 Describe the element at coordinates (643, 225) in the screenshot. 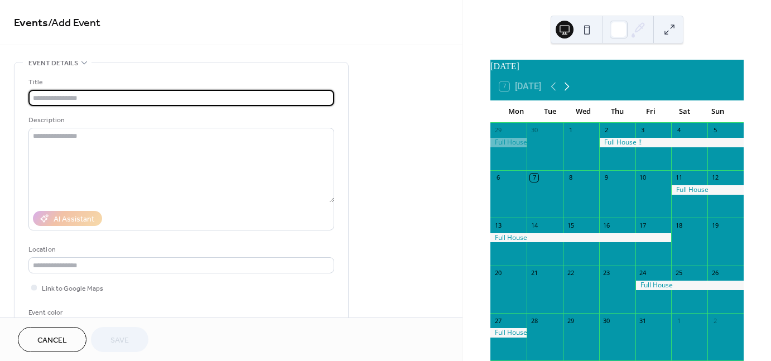

I see `div: 17` at that location.